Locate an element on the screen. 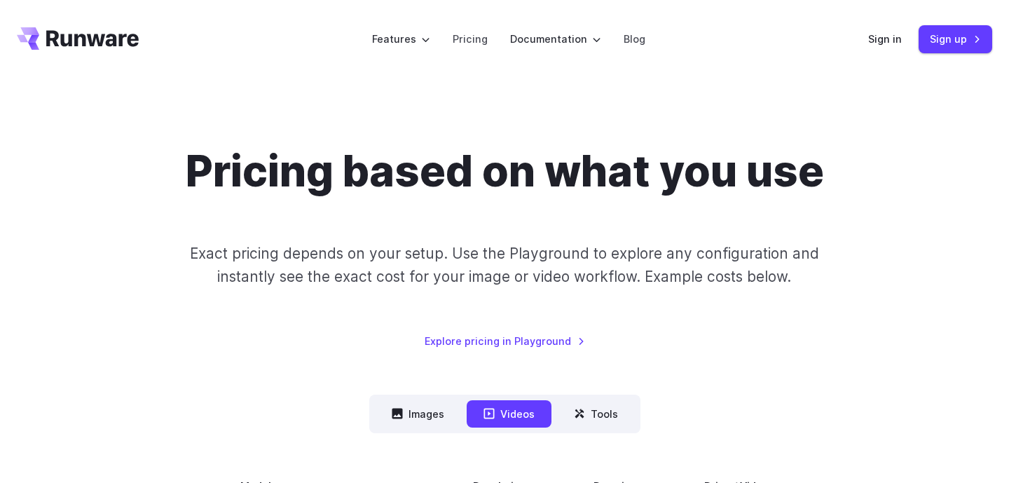 Image resolution: width=1009 pixels, height=483 pixels. button: Images is located at coordinates (417, 413).